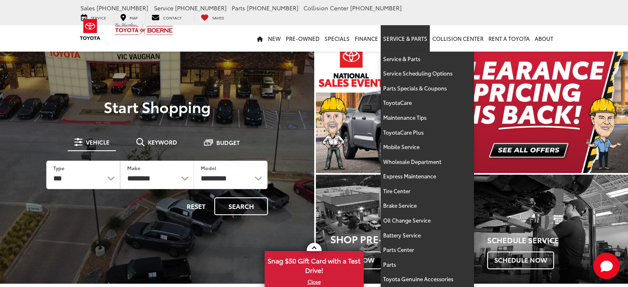  What do you see at coordinates (129, 17) in the screenshot?
I see `a: Map` at bounding box center [129, 17].